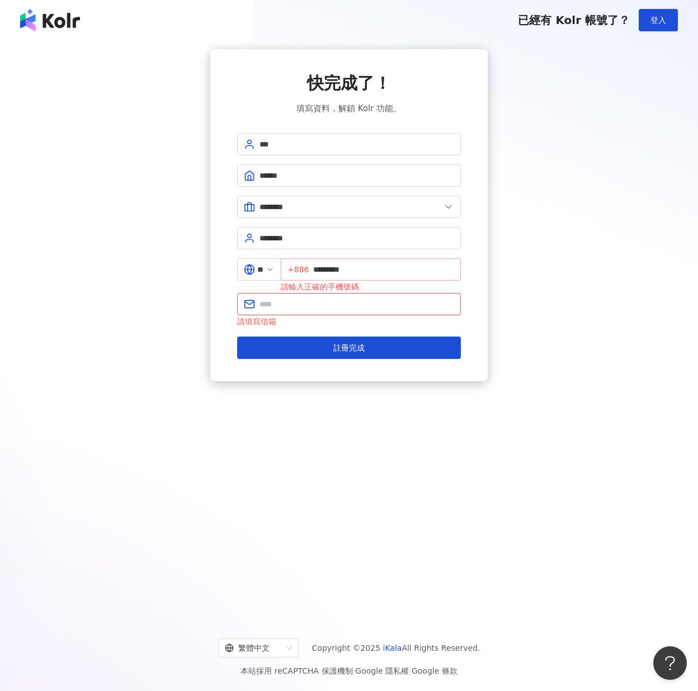  What do you see at coordinates (298, 270) in the screenshot?
I see `span: +886` at bounding box center [298, 270].